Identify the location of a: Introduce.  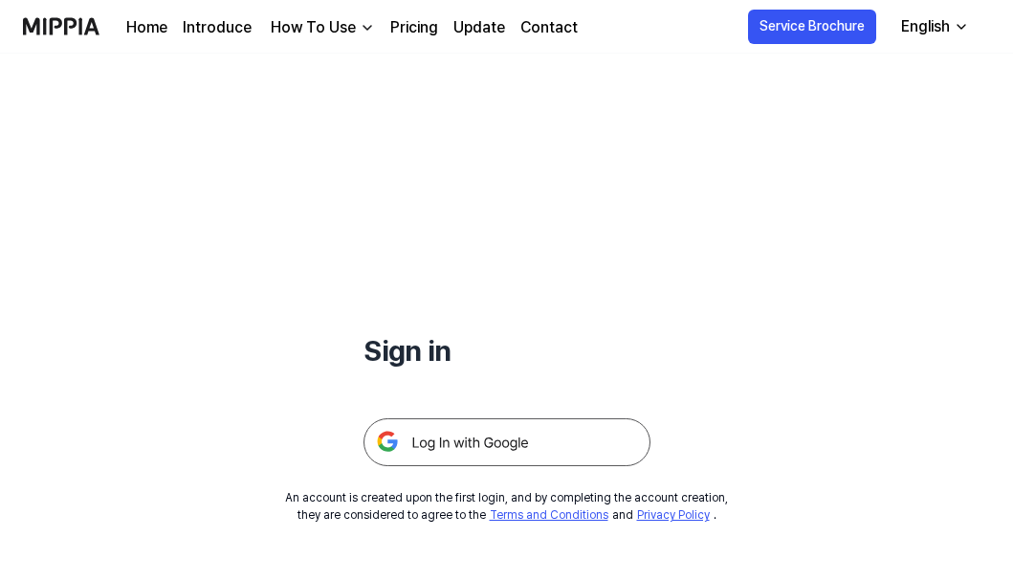
(217, 28).